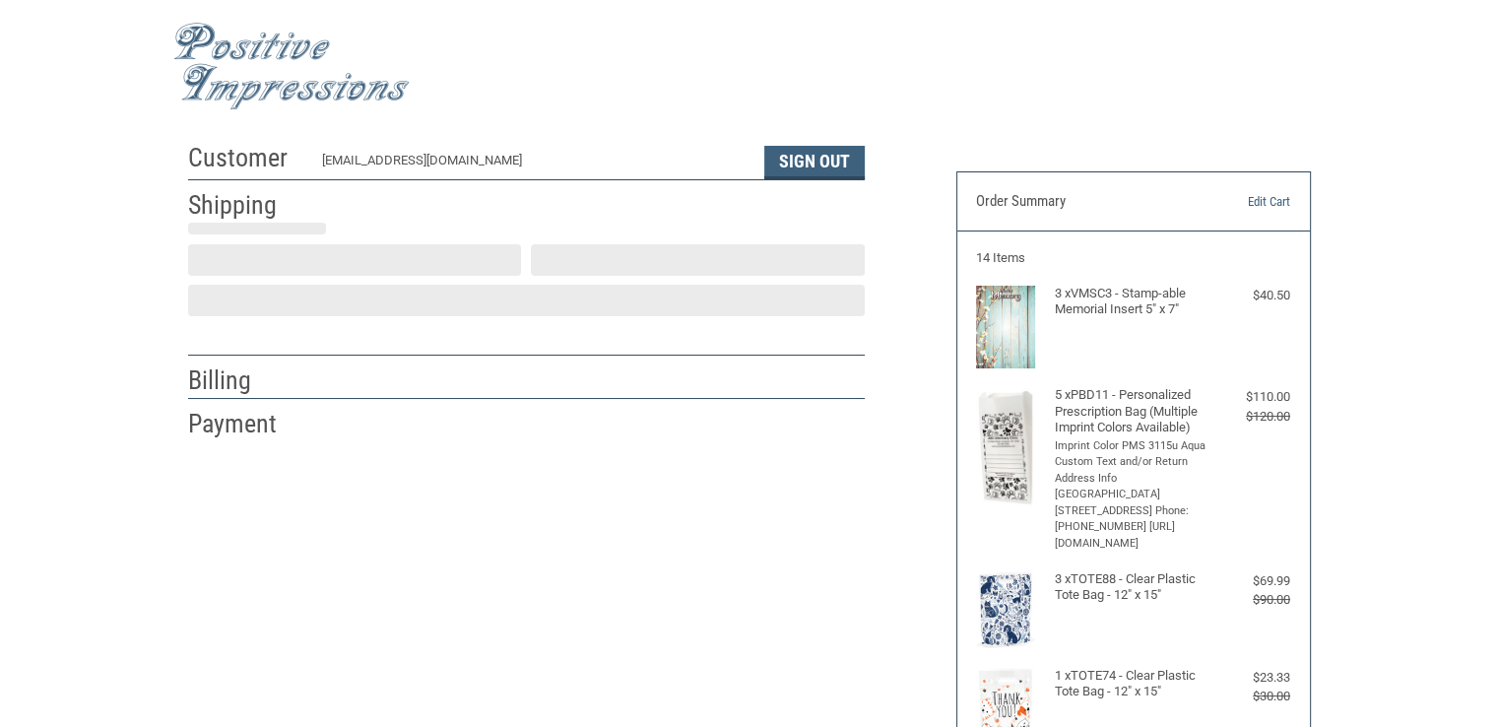 Image resolution: width=1498 pixels, height=727 pixels. I want to click on h3: Order Summary, so click(1083, 202).